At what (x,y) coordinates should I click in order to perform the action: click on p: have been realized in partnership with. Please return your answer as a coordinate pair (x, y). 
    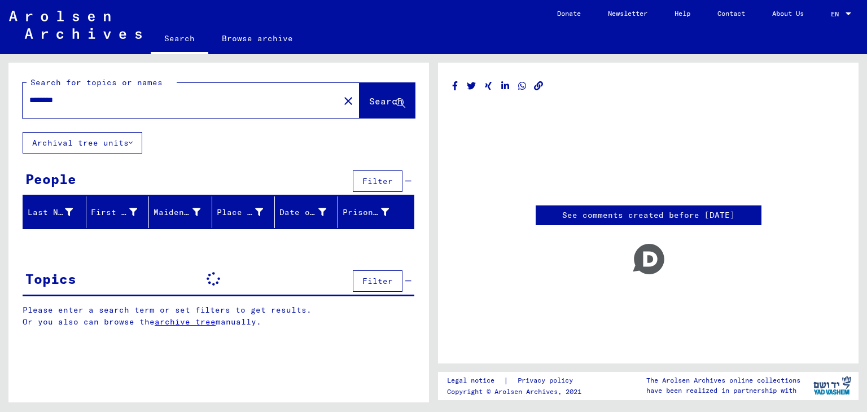
    Looking at the image, I should click on (723, 391).